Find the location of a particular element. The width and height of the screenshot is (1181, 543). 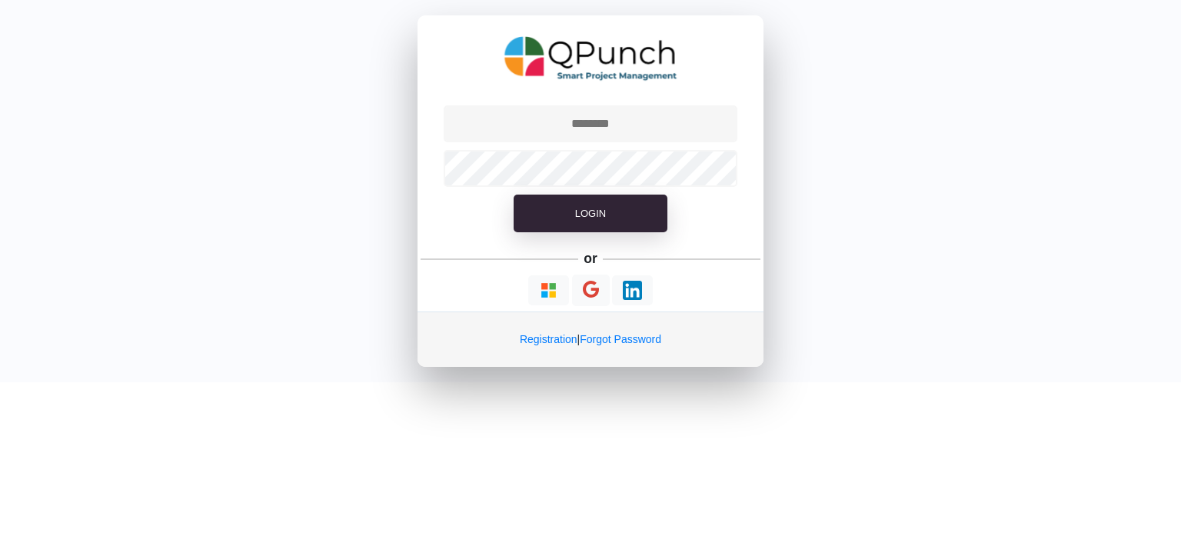

img: QPunch is located at coordinates (591, 58).